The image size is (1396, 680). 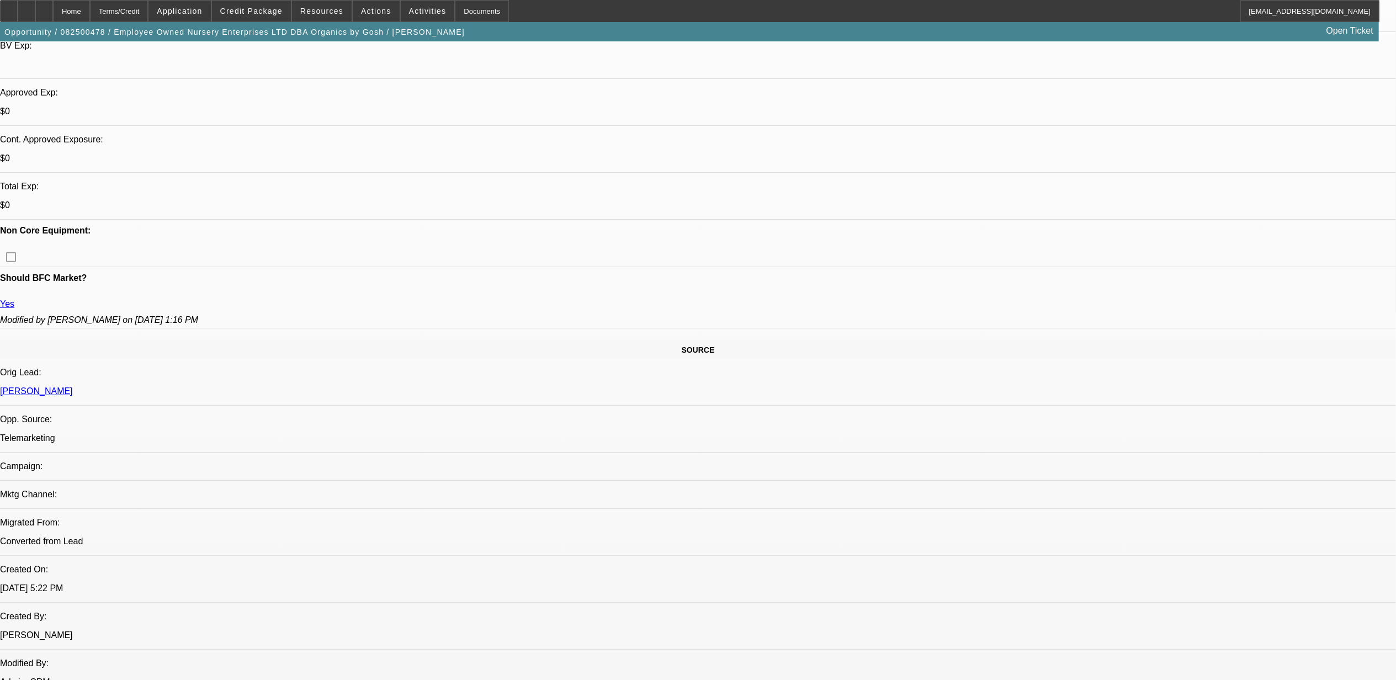 What do you see at coordinates (376, 11) in the screenshot?
I see `button: Actions` at bounding box center [376, 11].